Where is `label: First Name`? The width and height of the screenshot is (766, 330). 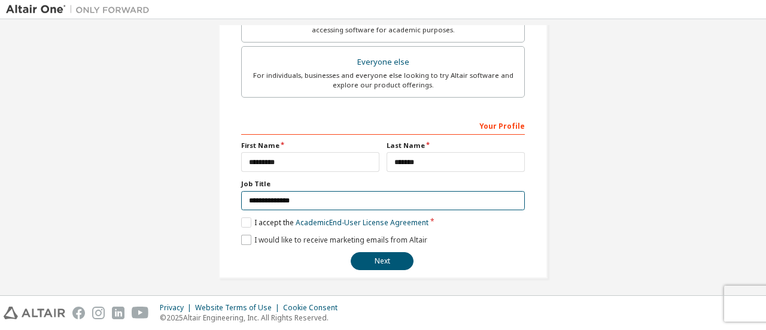
label: First Name is located at coordinates (310, 145).